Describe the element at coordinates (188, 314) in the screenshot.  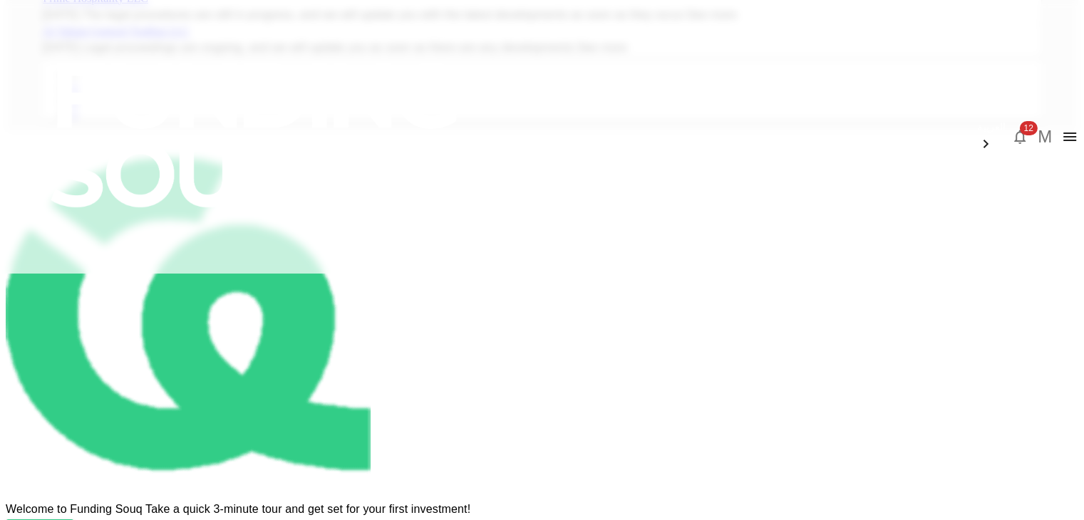
I see `img: fav-icon` at that location.